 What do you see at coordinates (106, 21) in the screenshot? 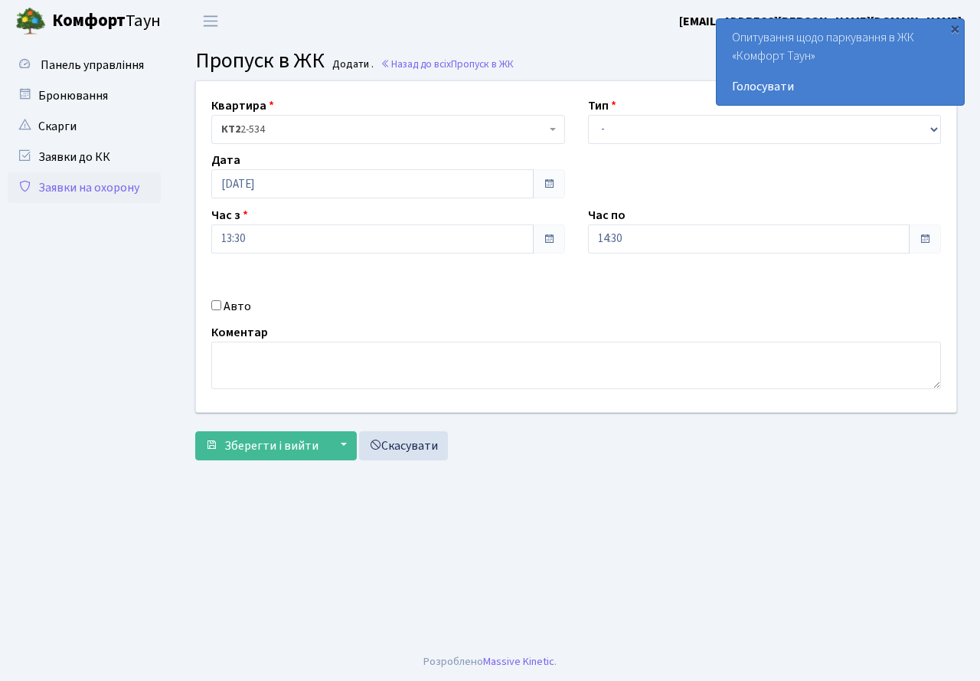
I see `span: Таун` at bounding box center [106, 21].